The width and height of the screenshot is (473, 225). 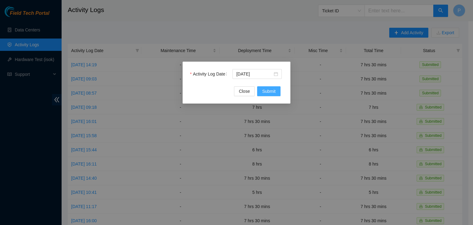 What do you see at coordinates (269, 91) in the screenshot?
I see `span: Submit` at bounding box center [269, 91].